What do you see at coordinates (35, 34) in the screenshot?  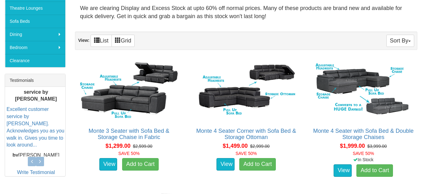 I see `a: Dining` at bounding box center [35, 34].